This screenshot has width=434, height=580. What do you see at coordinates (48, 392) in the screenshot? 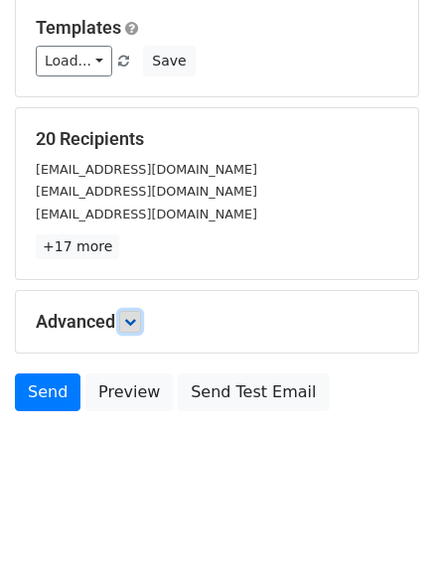
I see `a: Send` at bounding box center [48, 392].